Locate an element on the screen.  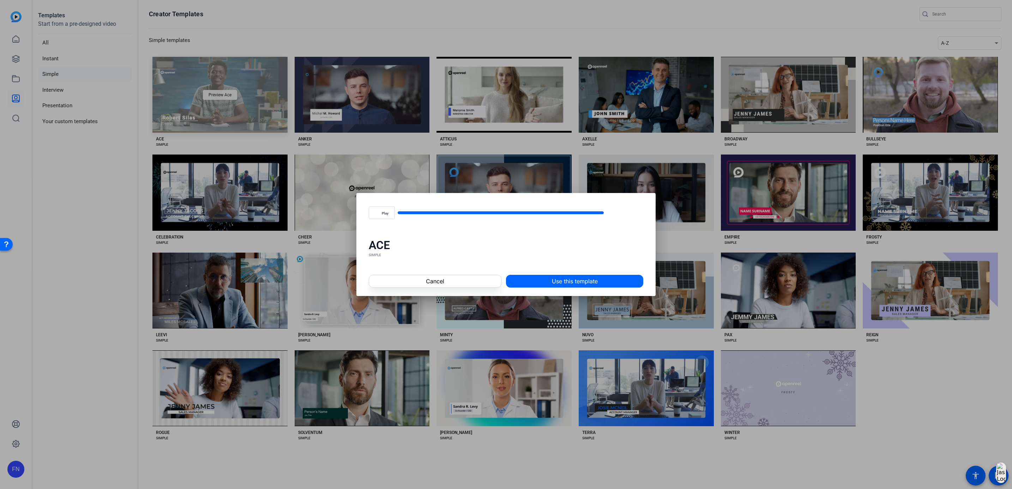
button: Fullscreen is located at coordinates (635, 213).